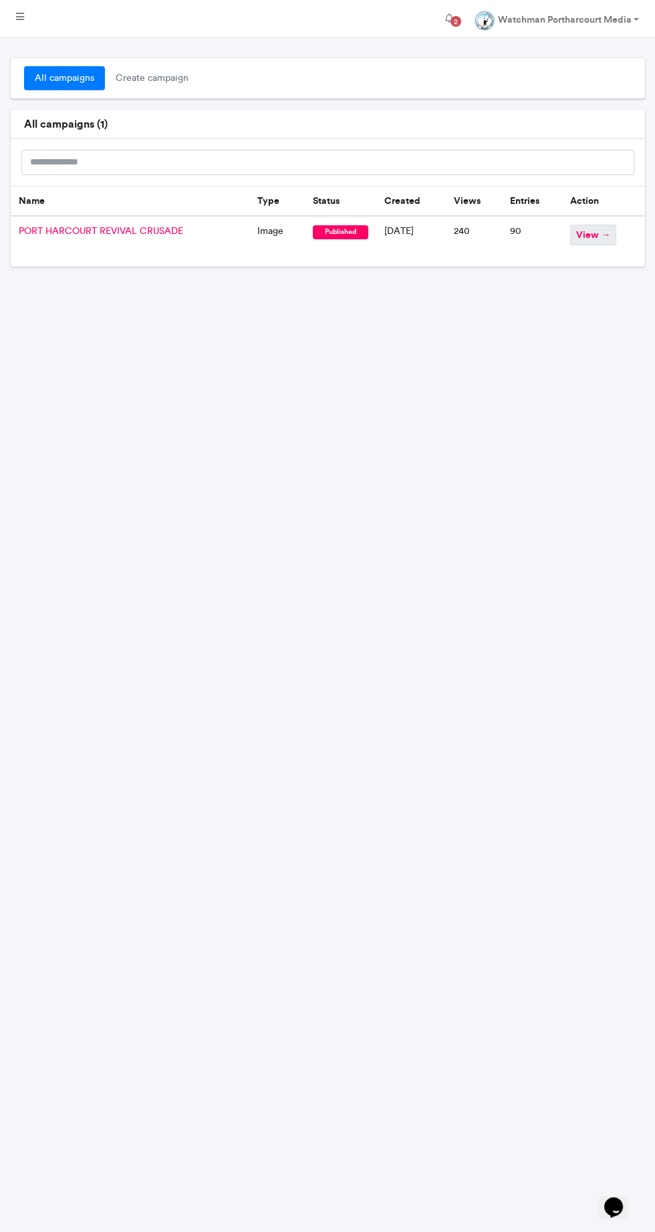 The height and width of the screenshot is (1232, 655). Describe the element at coordinates (532, 241) in the screenshot. I see `td: 90` at that location.